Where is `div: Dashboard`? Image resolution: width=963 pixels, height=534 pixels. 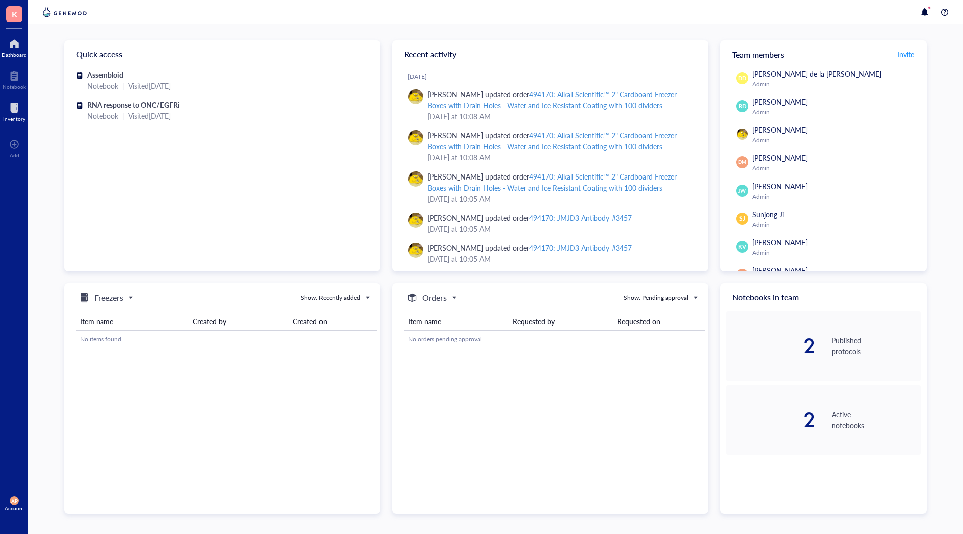
div: Dashboard is located at coordinates (14, 55).